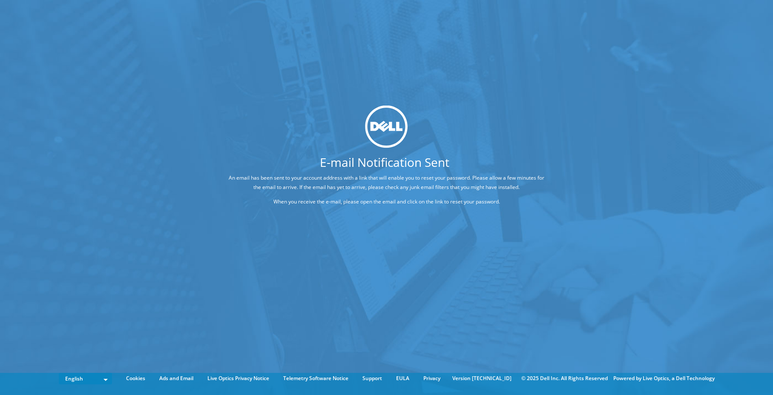  What do you see at coordinates (385, 162) in the screenshot?
I see `h1: E-mail Notification Sent` at bounding box center [385, 162].